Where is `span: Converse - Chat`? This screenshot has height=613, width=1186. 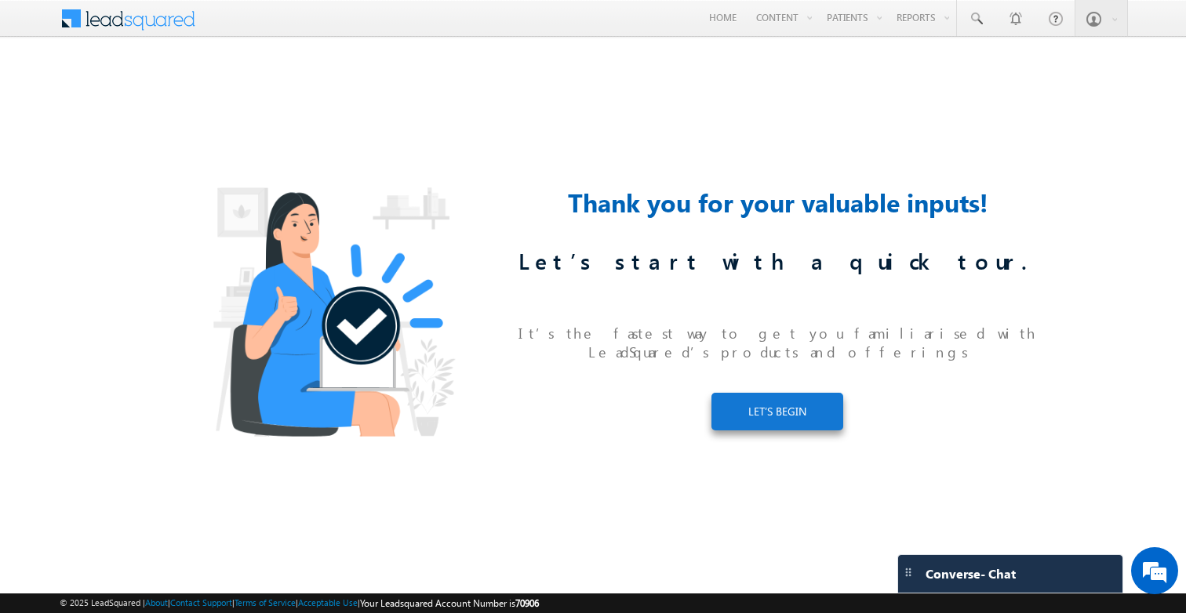
span: Converse - Chat is located at coordinates (970, 574).